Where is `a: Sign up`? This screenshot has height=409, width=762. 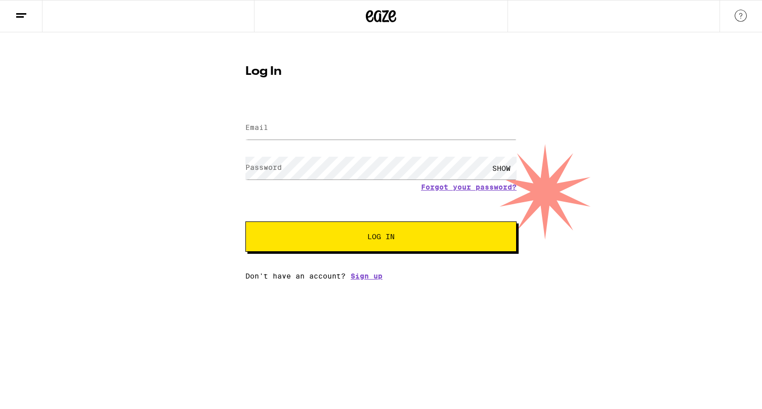
a: Sign up is located at coordinates (366, 276).